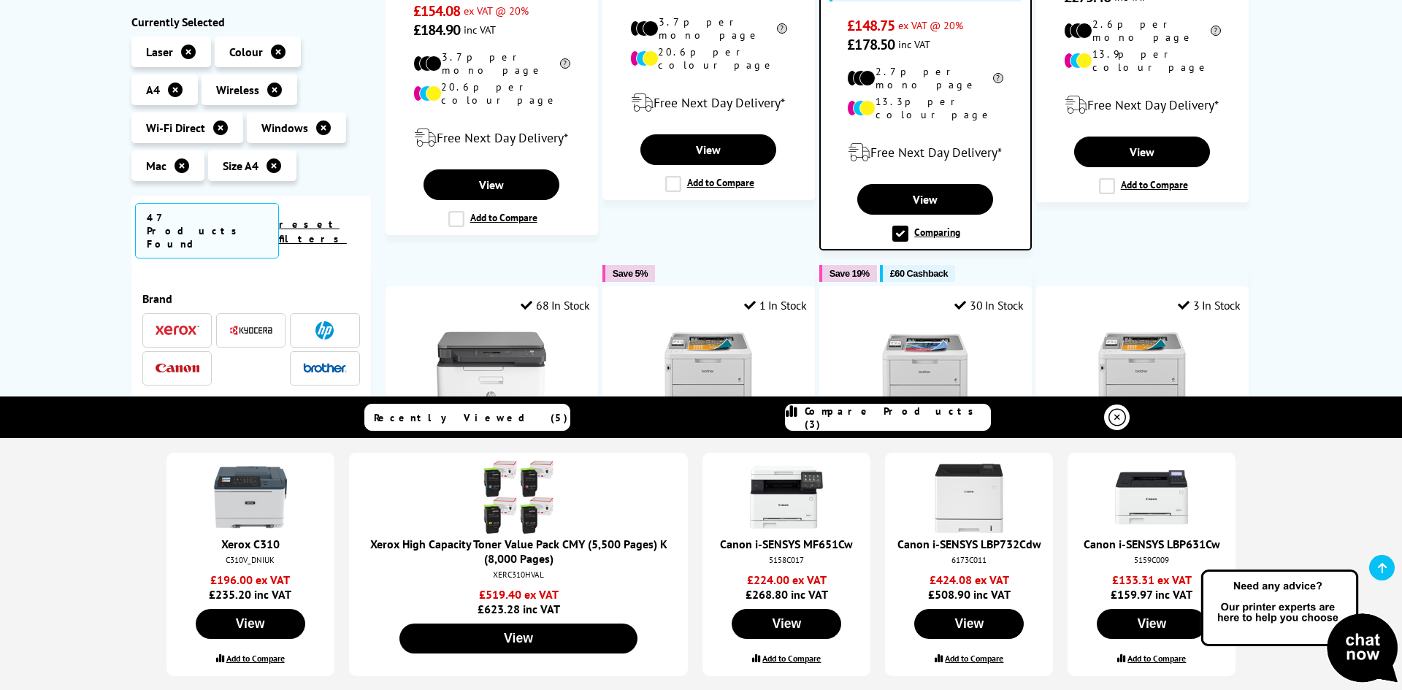 The width and height of the screenshot is (1402, 690). I want to click on a: Compare Products (3), so click(888, 417).